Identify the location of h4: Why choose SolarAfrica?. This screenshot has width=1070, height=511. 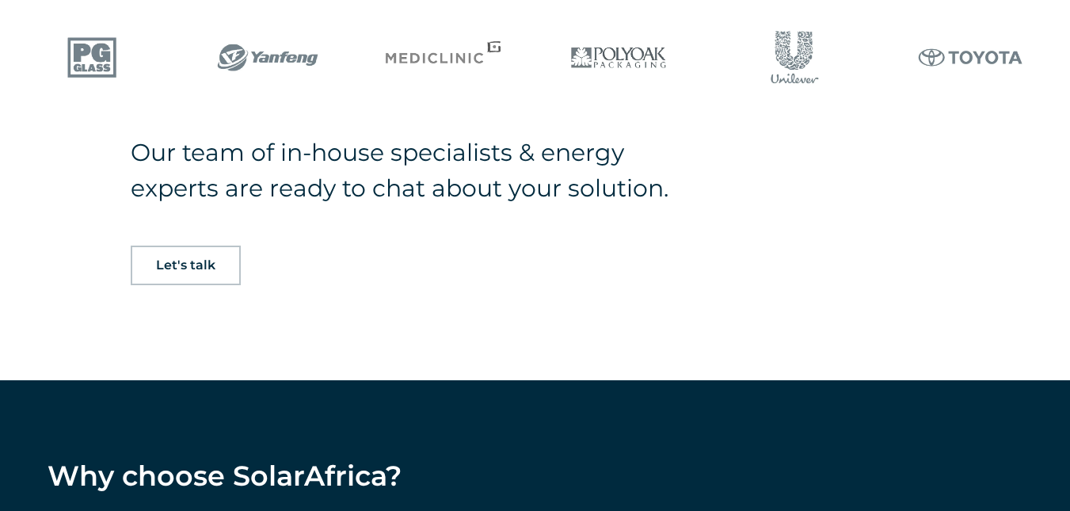
(535, 476).